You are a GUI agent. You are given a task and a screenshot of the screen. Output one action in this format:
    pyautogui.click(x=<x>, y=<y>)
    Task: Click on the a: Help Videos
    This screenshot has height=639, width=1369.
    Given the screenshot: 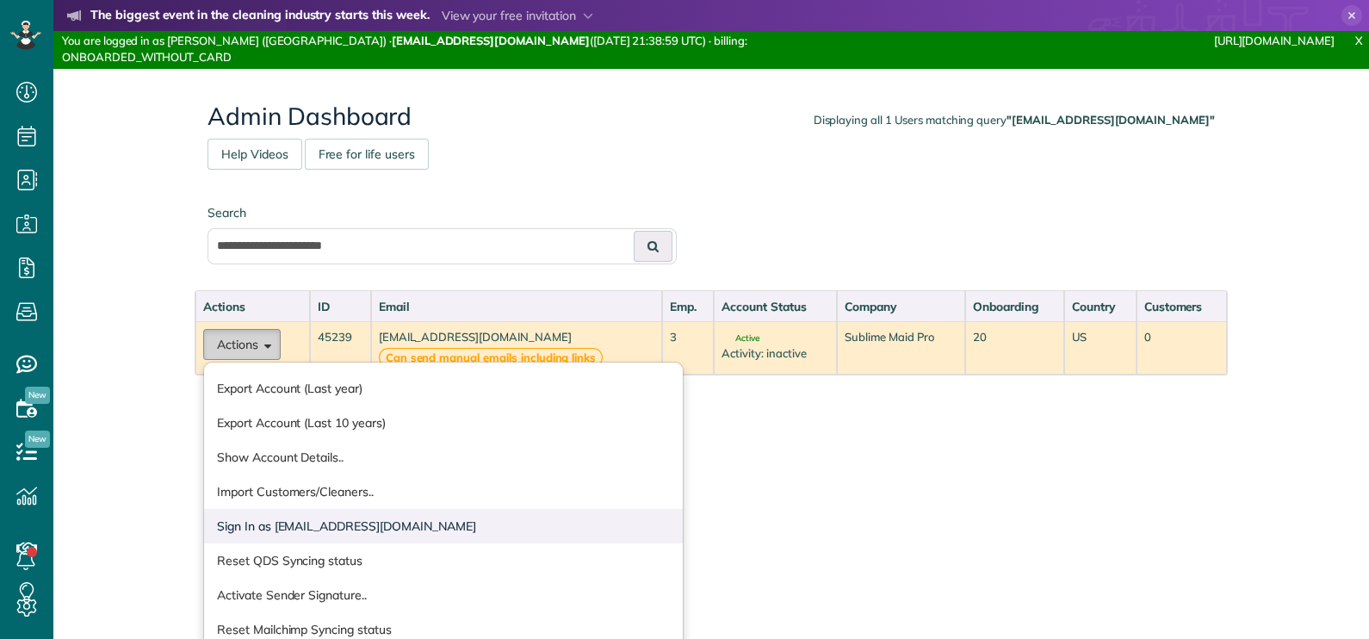 What is the action you would take?
    pyautogui.click(x=255, y=154)
    